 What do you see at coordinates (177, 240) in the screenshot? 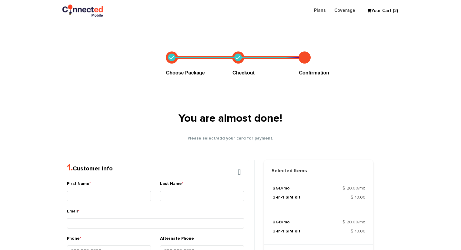
I see `label: Alternate Phone` at bounding box center [177, 240].